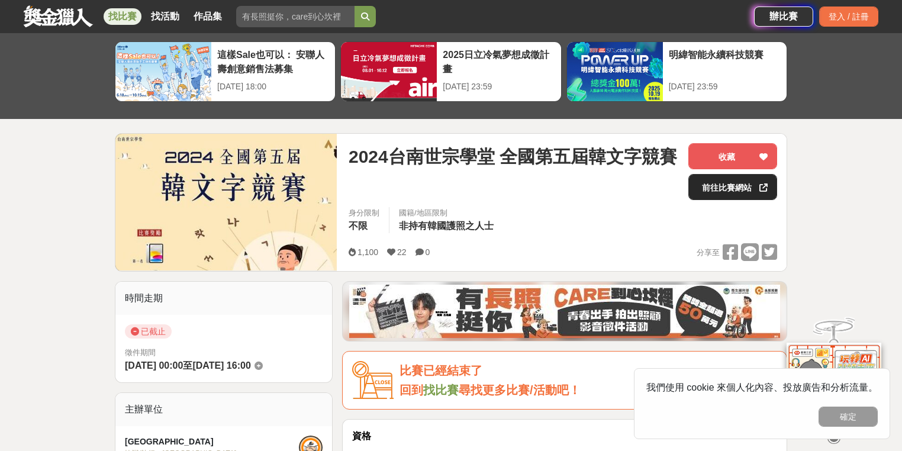 Image resolution: width=902 pixels, height=451 pixels. What do you see at coordinates (762, 387) in the screenshot?
I see `span: 我們使用 cookie 來個人化內容、投放廣告和分析流量。` at bounding box center [762, 387].